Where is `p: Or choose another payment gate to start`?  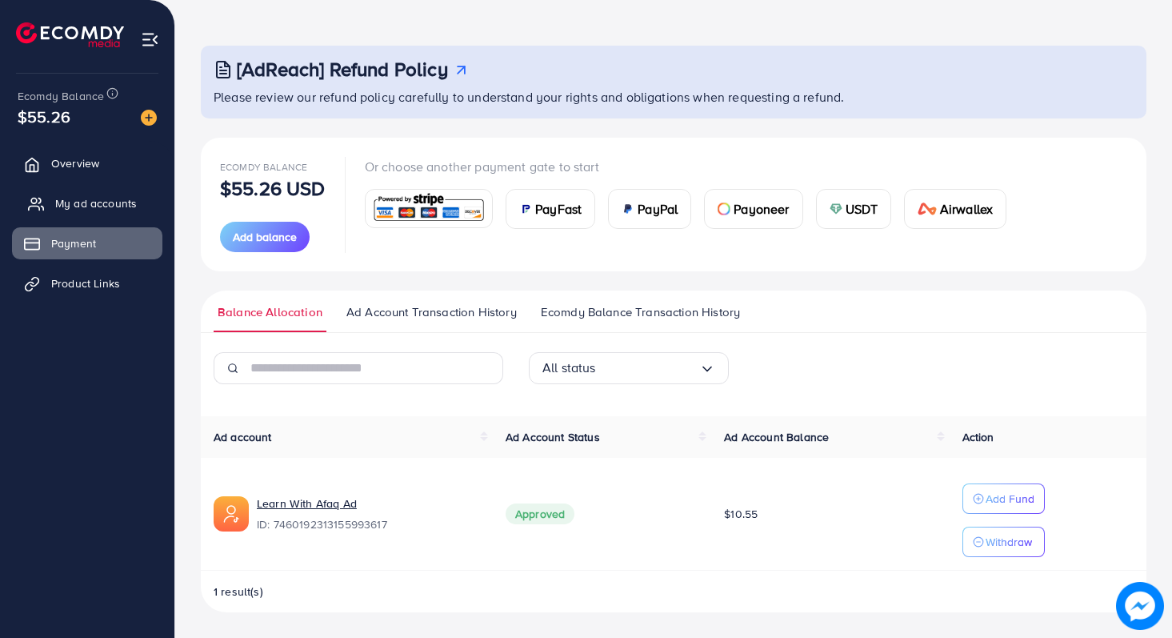
p: Or choose another payment gate to start is located at coordinates (692, 166).